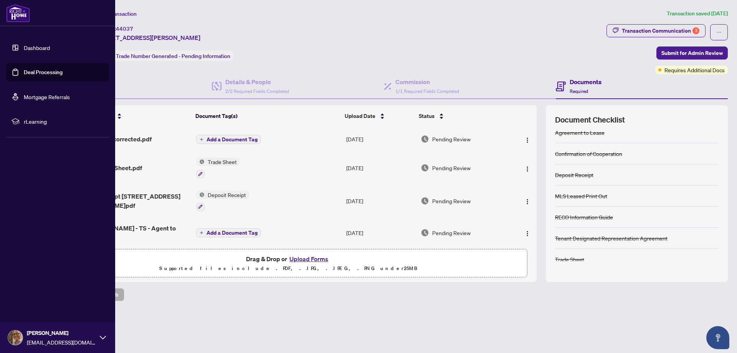 The height and width of the screenshot is (353, 737). Describe the element at coordinates (427, 116) in the screenshot. I see `span: Status` at that location.